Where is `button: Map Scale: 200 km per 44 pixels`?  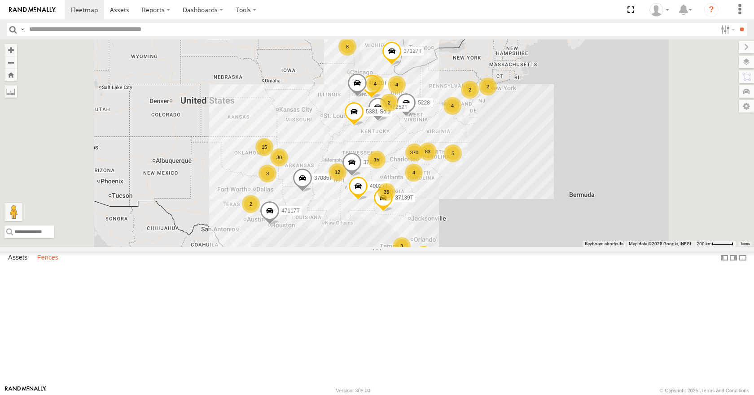
button: Map Scale: 200 km per 44 pixels is located at coordinates (715, 244).